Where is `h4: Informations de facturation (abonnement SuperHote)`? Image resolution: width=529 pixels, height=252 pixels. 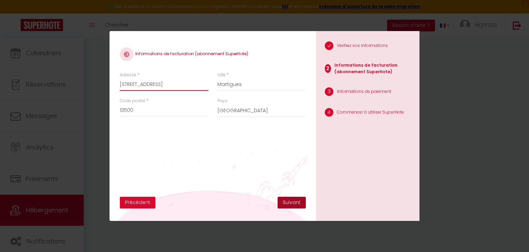
h4: Informations de facturation (abonnement SuperHote) is located at coordinates (213, 54).